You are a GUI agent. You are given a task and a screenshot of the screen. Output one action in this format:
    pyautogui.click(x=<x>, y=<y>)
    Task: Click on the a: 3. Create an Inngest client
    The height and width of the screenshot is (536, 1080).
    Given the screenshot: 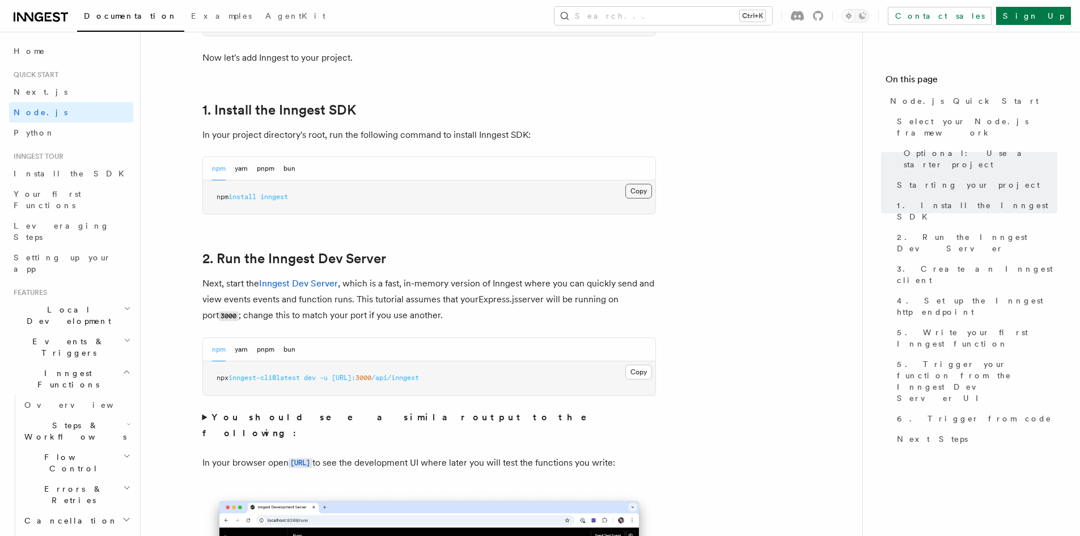 What is the action you would take?
    pyautogui.click(x=975, y=274)
    